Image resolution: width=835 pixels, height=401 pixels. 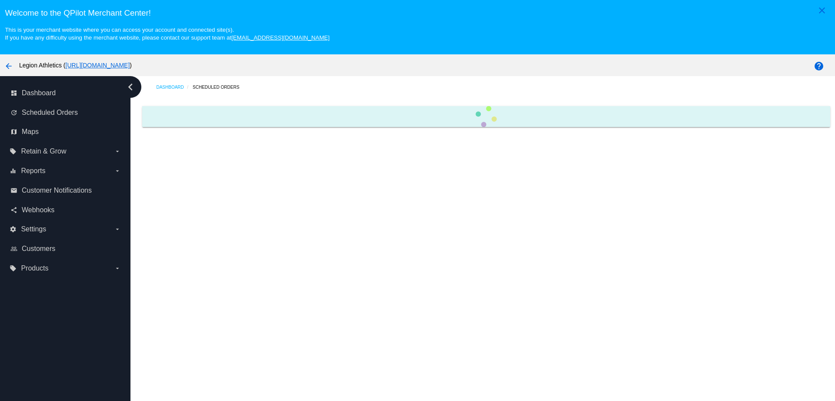 I want to click on span: Legion Athletics ( ), so click(x=75, y=65).